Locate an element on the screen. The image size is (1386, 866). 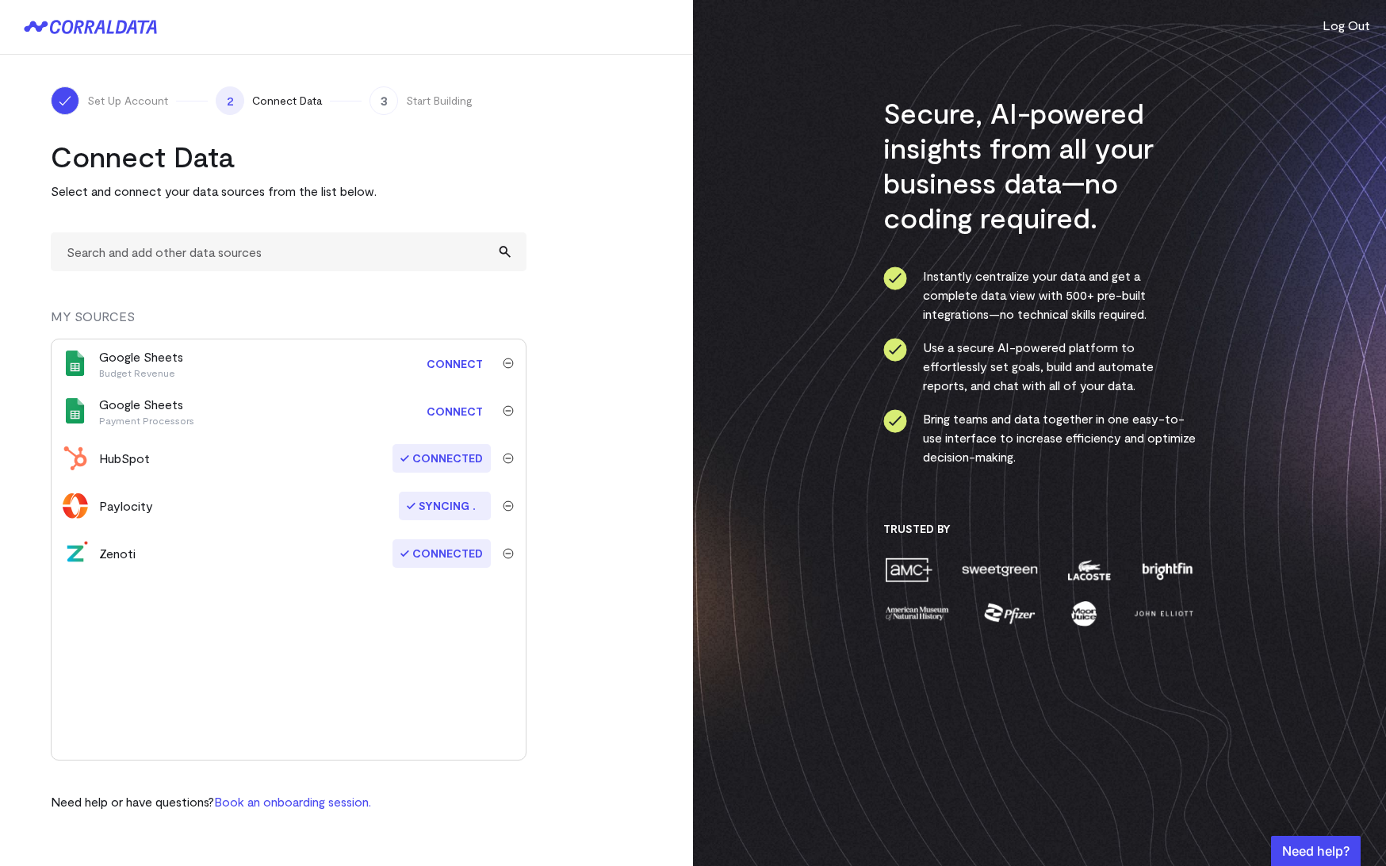
a: Book an onboarding session. is located at coordinates (293, 801).